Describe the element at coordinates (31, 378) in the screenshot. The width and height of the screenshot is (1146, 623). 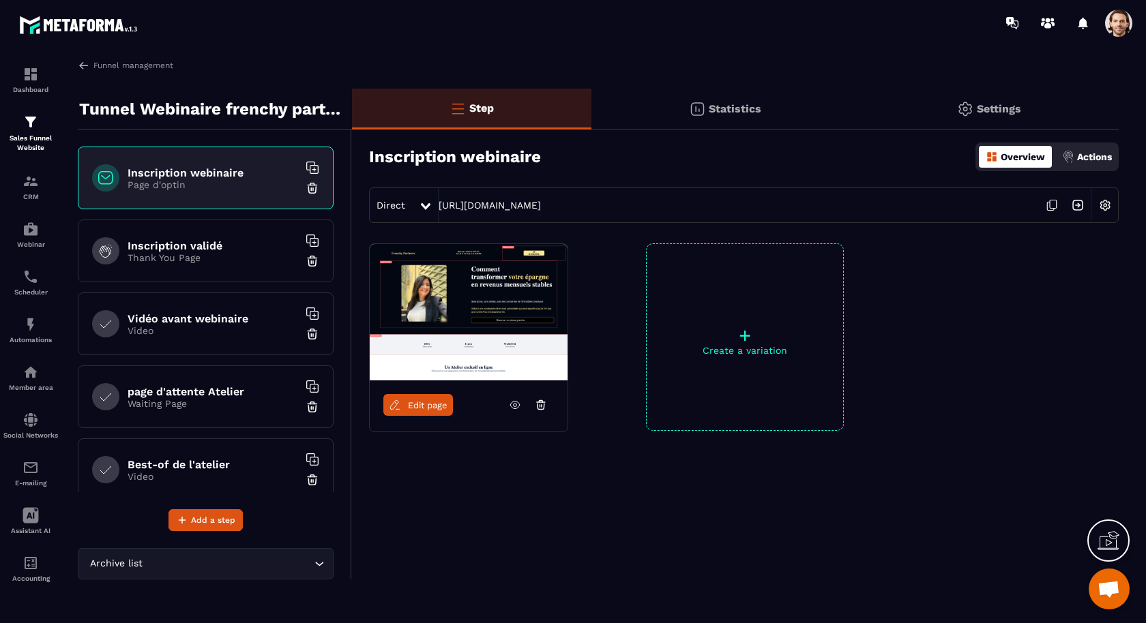
I see `a: automationsautomationsMember area` at that location.